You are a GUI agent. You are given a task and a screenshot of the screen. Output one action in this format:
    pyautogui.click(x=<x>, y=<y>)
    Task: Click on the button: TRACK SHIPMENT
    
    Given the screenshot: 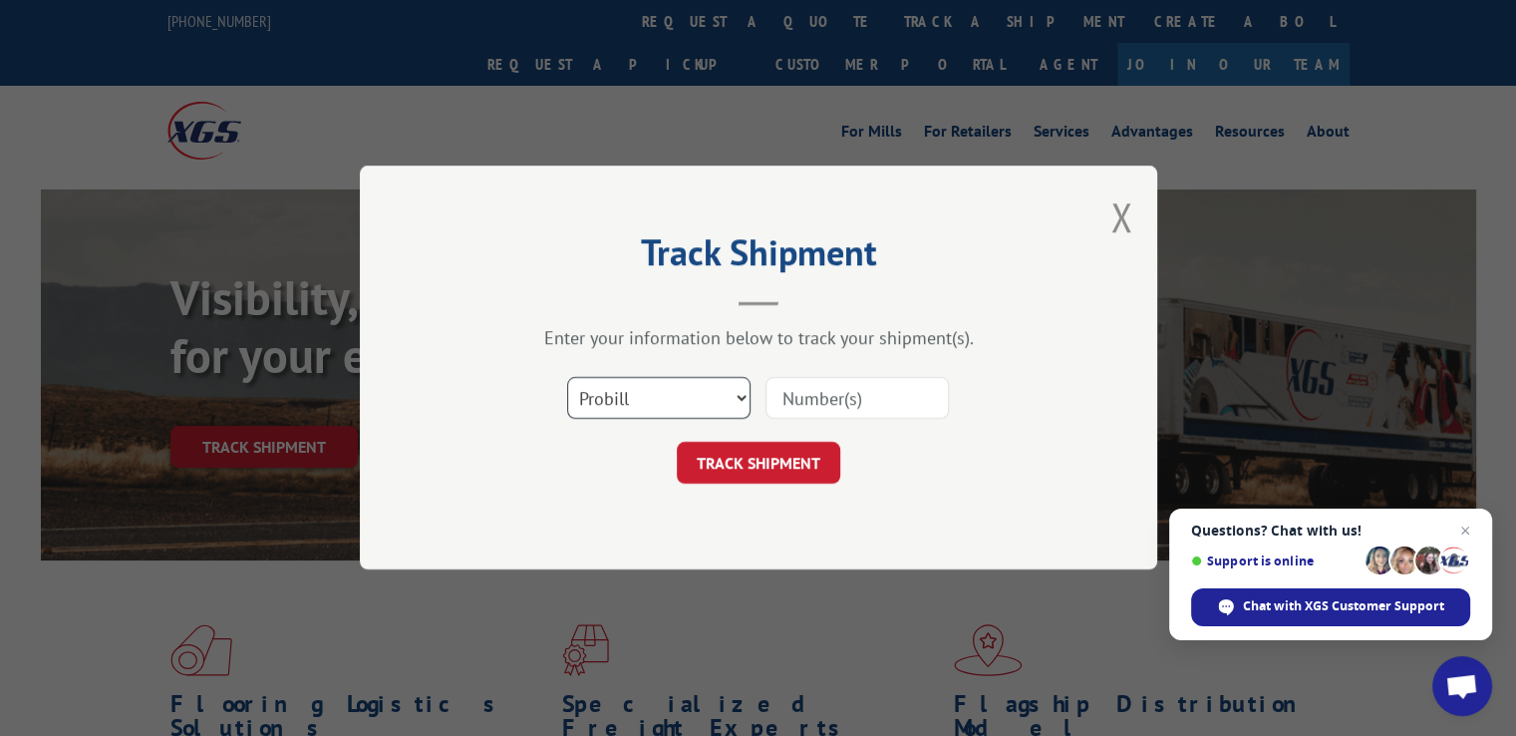 What is the action you would take?
    pyautogui.click(x=759, y=464)
    